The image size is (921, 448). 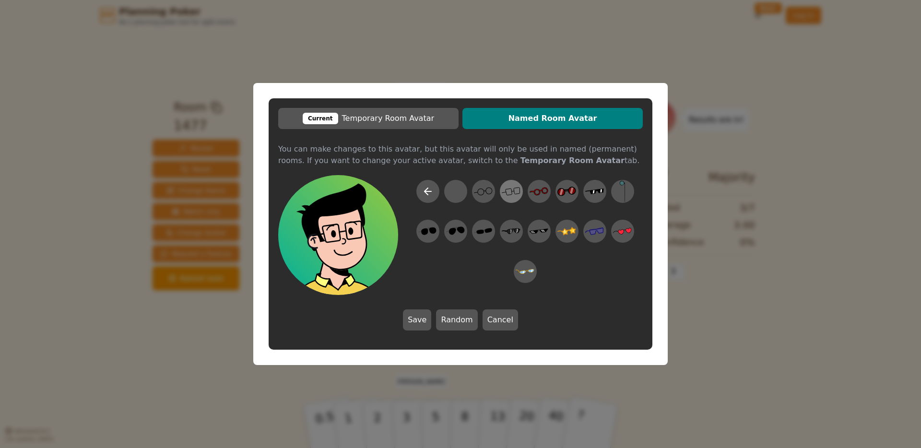 I want to click on button: Named Room Avatar, so click(x=552, y=118).